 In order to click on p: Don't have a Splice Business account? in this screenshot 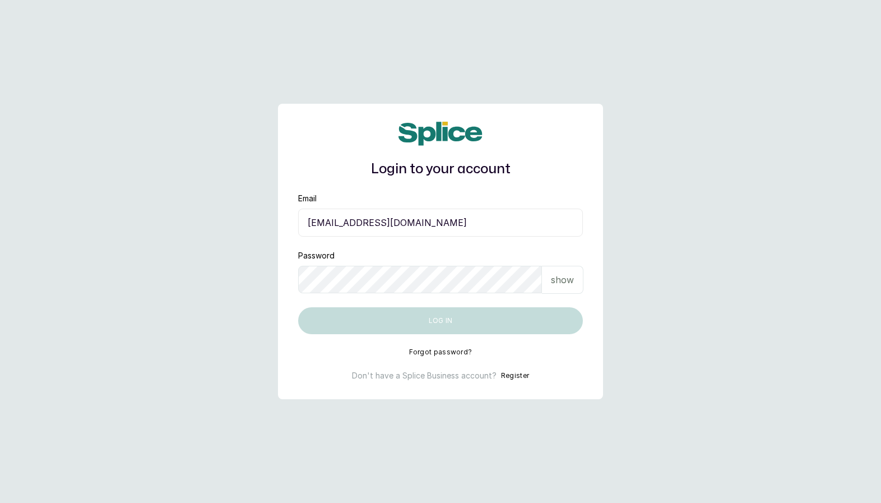, I will do `click(424, 376)`.